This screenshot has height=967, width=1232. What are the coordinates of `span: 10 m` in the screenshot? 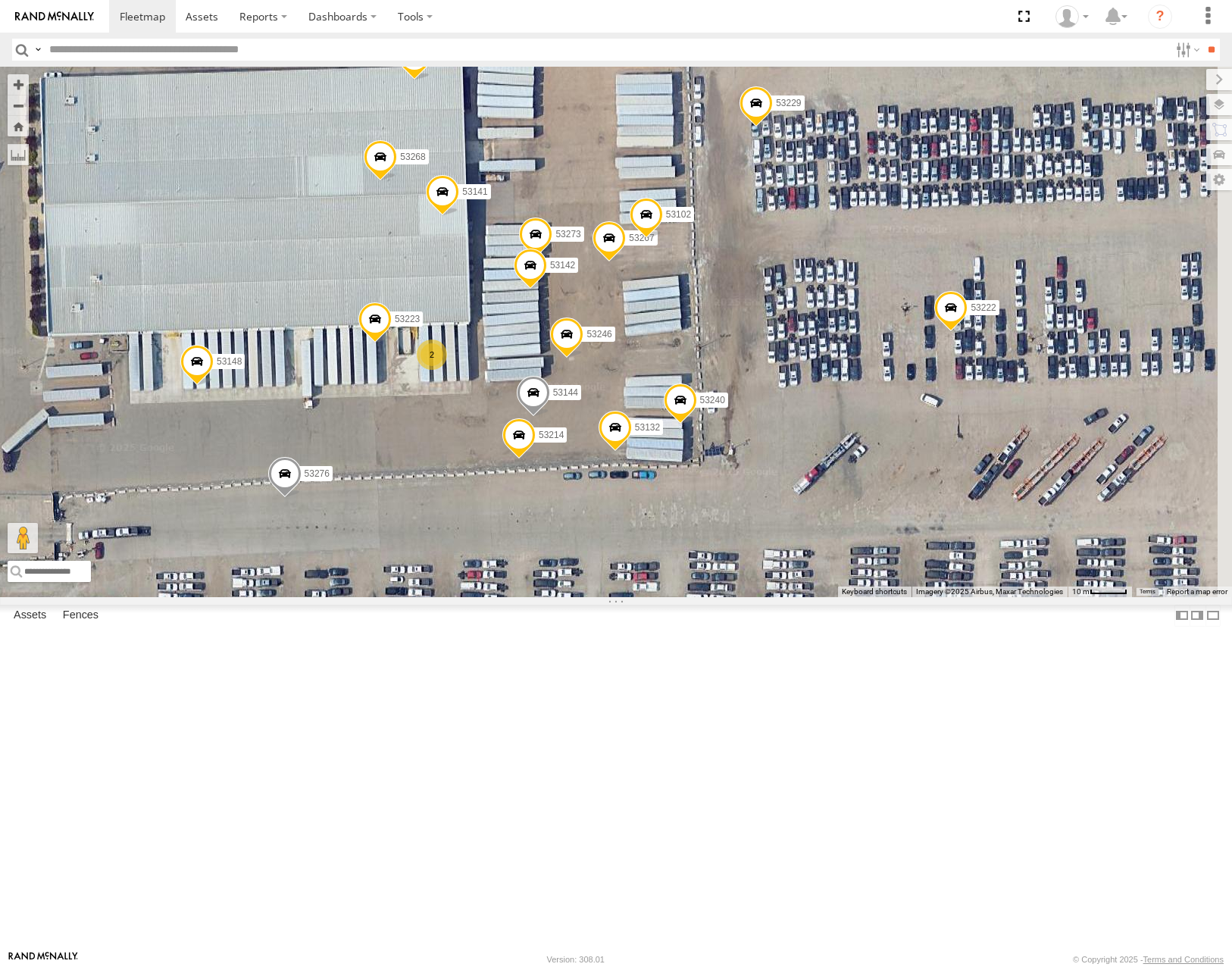 It's located at (1081, 591).